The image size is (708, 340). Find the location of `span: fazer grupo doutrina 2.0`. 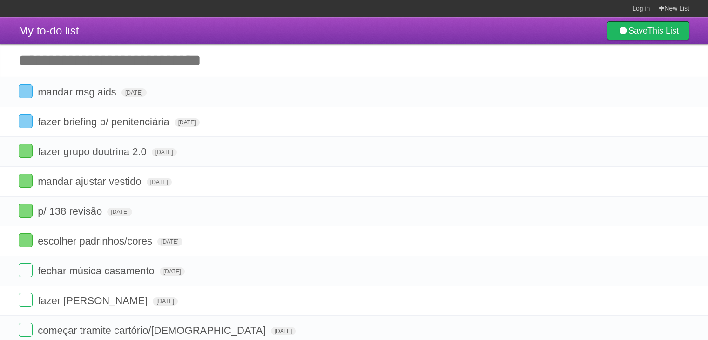

span: fazer grupo doutrina 2.0 is located at coordinates (93, 151).